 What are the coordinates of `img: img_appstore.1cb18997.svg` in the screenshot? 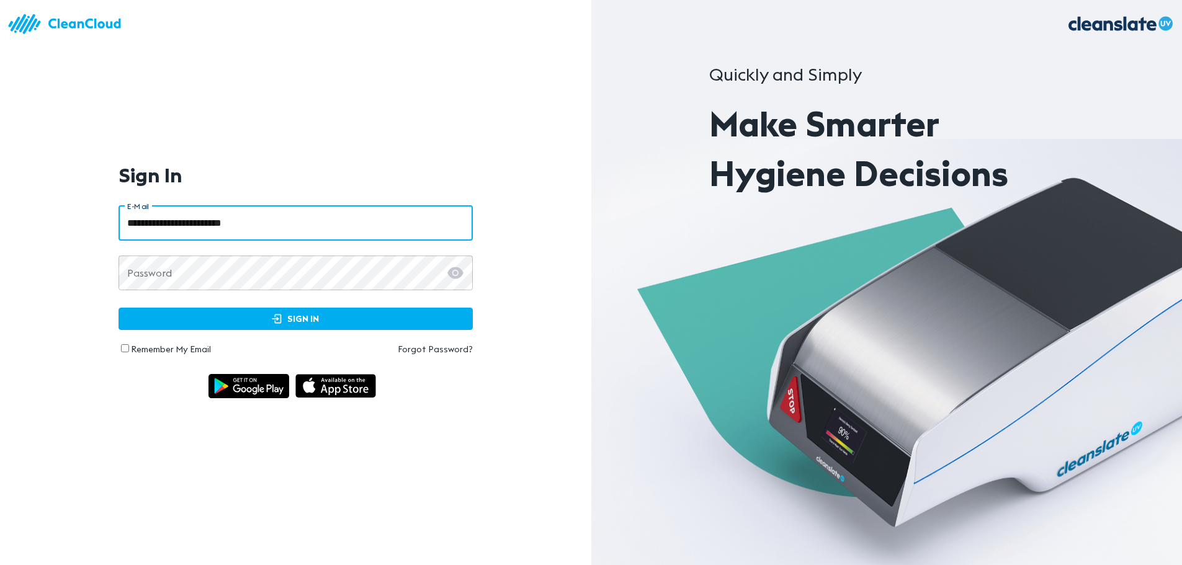 It's located at (336, 386).